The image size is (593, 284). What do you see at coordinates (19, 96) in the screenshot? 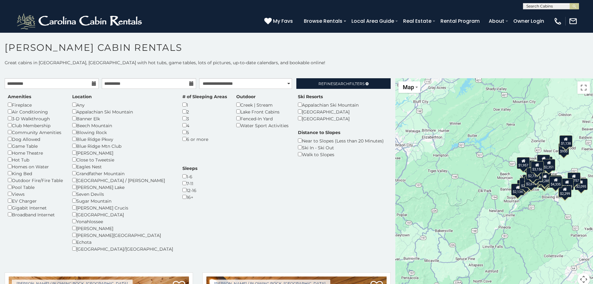
I see `label: Amenities` at bounding box center [19, 96].